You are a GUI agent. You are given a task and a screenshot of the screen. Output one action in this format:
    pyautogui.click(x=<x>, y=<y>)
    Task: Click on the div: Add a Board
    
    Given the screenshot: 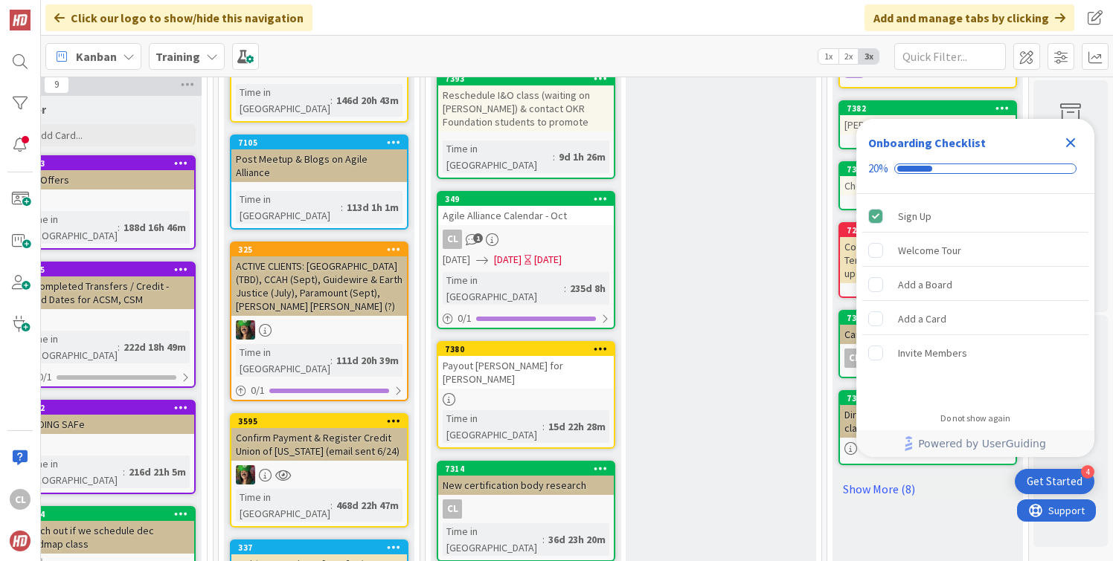 What is the action you would take?
    pyautogui.click(x=924, y=285)
    